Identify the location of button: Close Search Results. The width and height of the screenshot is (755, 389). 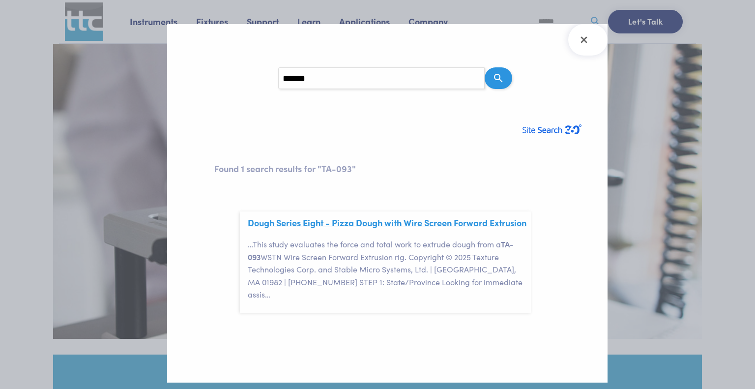
(588, 40).